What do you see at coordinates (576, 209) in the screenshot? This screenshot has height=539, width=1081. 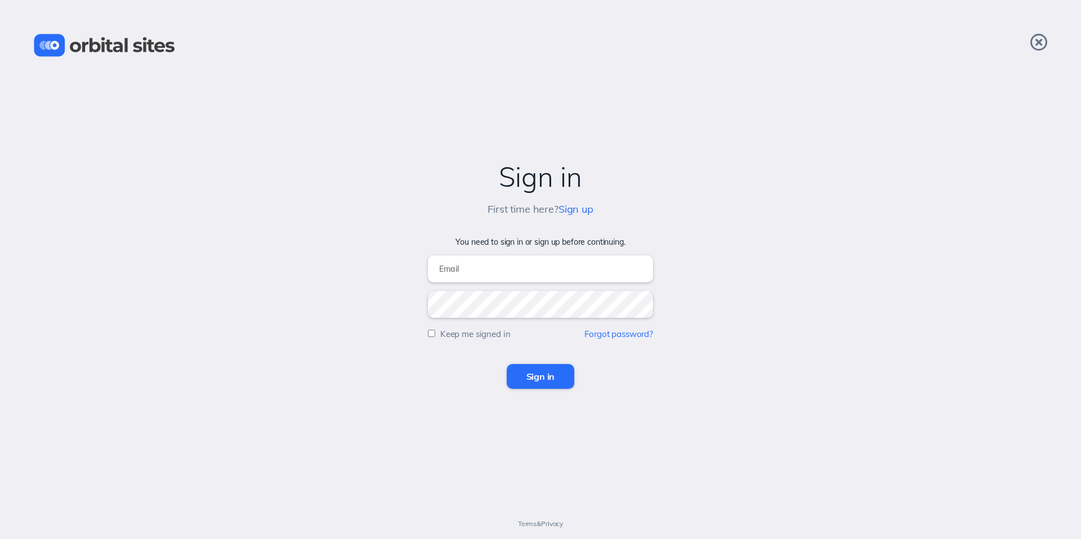 I see `a: Sign up` at bounding box center [576, 209].